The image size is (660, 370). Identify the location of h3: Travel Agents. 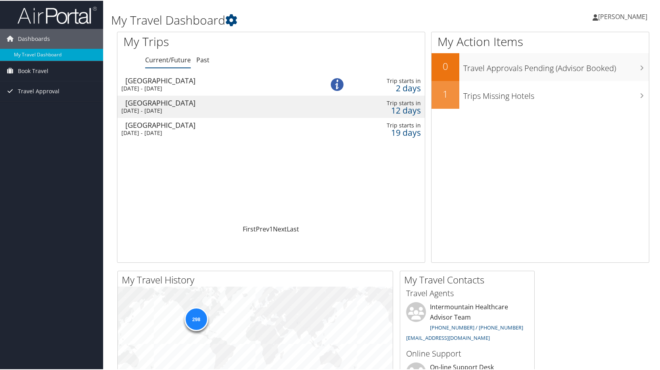
(467, 292).